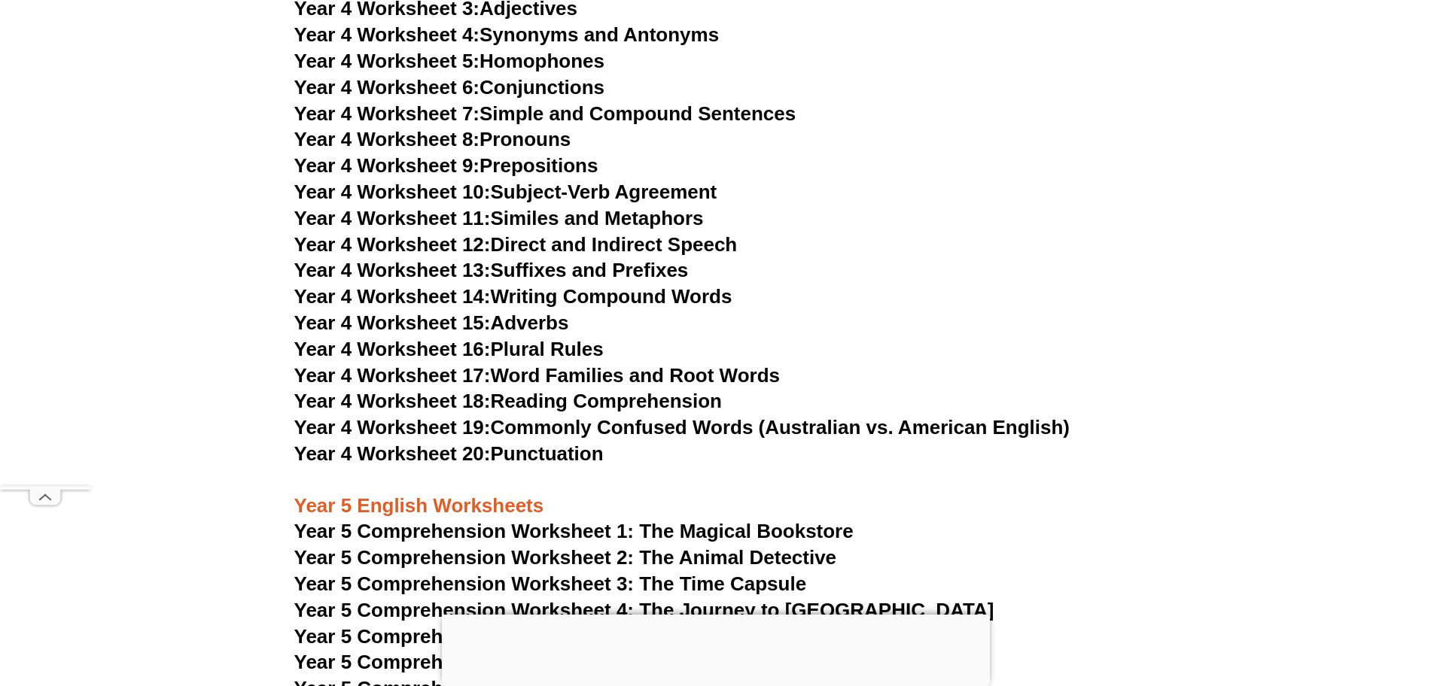 The width and height of the screenshot is (1431, 686). Describe the element at coordinates (537, 376) in the screenshot. I see `a: Year 4 Worksheet 17:Word Families and Root Words` at that location.